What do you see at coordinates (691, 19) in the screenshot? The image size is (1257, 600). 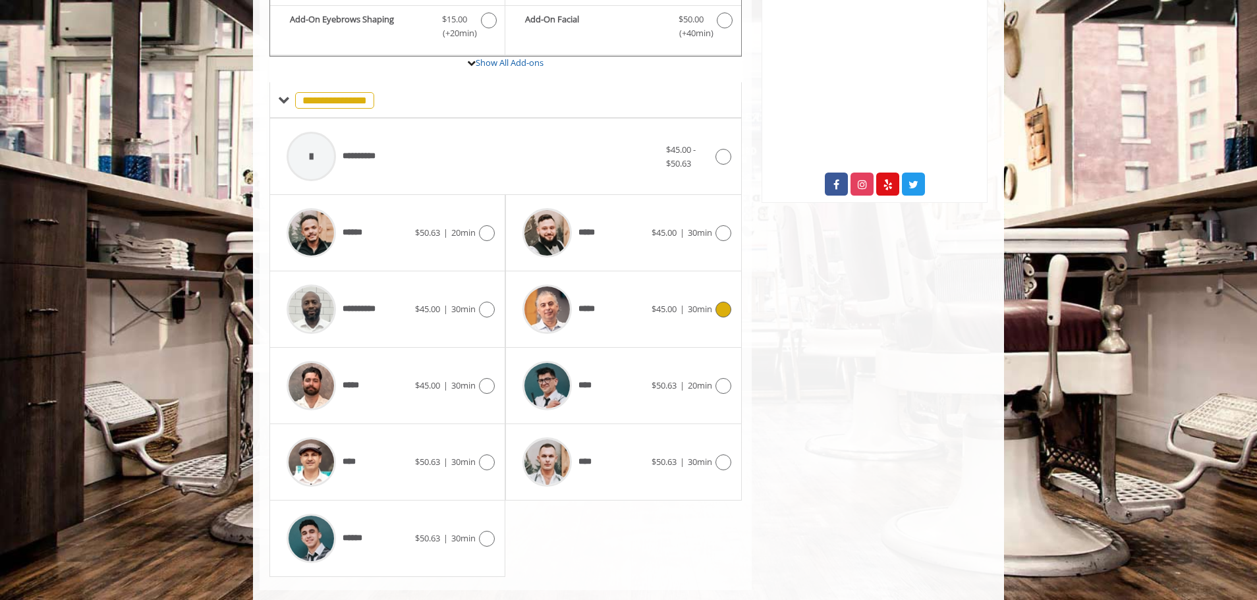 I see `span: $50.00` at bounding box center [691, 19].